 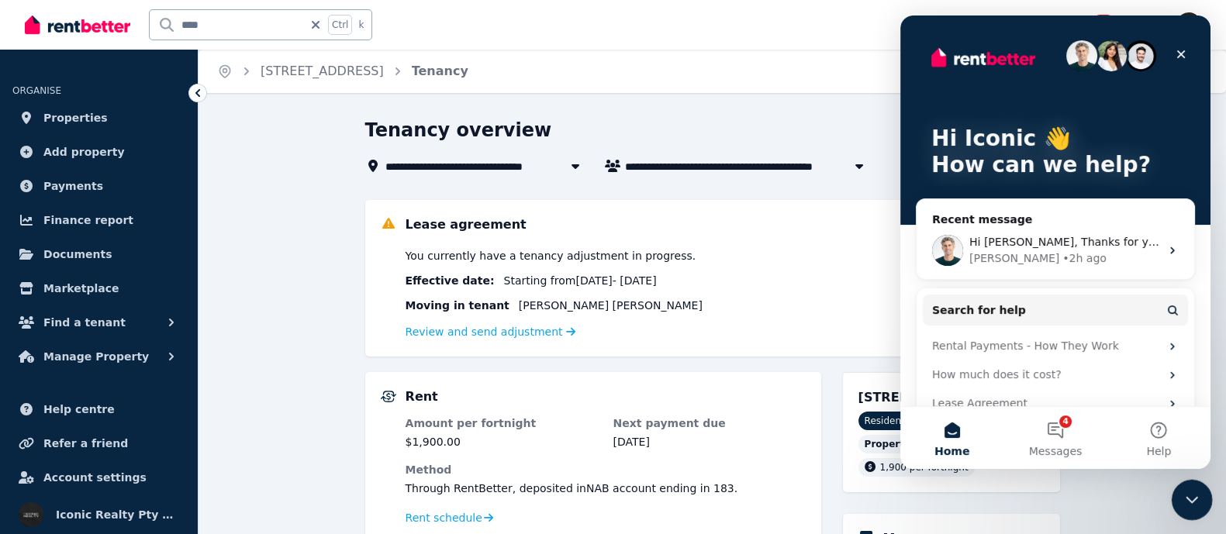 What do you see at coordinates (258, 423) in the screenshot?
I see `button: Help` at bounding box center [258, 423].